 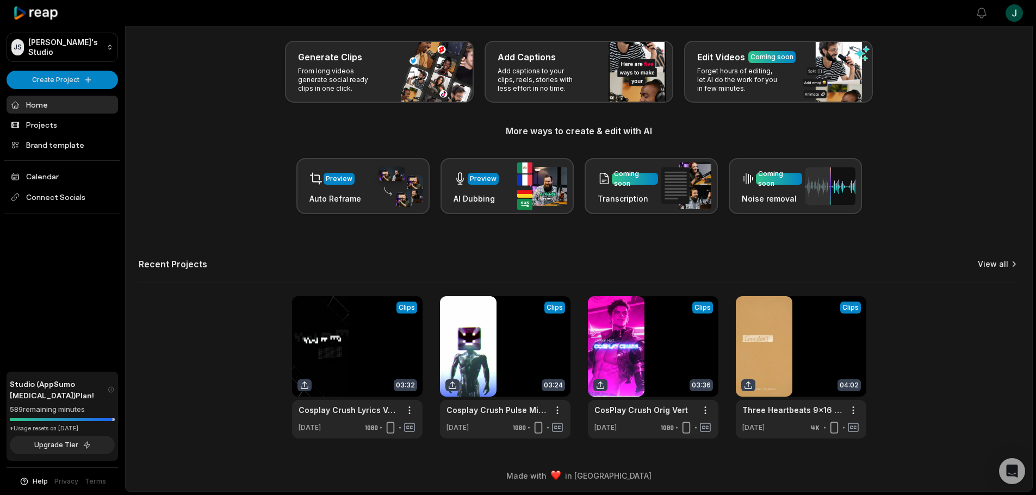 What do you see at coordinates (556, 476) in the screenshot?
I see `img: heart emoji` at bounding box center [556, 476].